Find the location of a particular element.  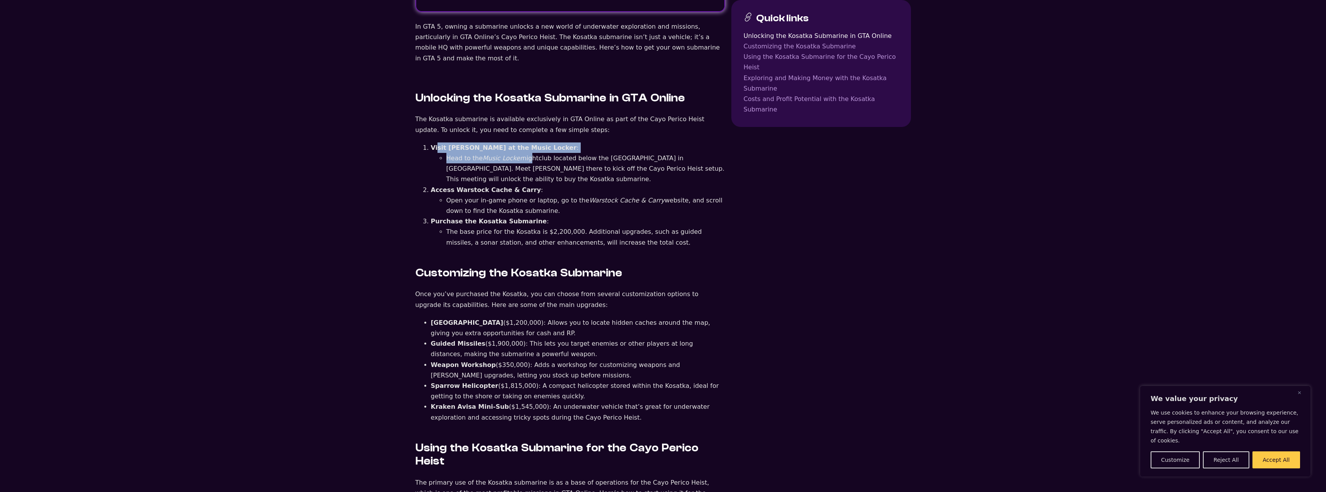

li: ($1,200,000): Allows you to locate hidden caches around the map, giving you extra opportunities f... is located at coordinates (578, 328).